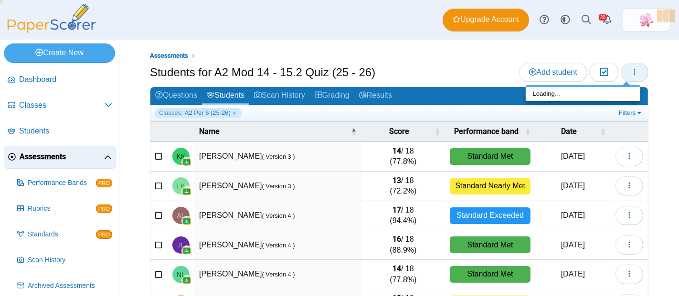  I want to click on span: Date, so click(569, 132).